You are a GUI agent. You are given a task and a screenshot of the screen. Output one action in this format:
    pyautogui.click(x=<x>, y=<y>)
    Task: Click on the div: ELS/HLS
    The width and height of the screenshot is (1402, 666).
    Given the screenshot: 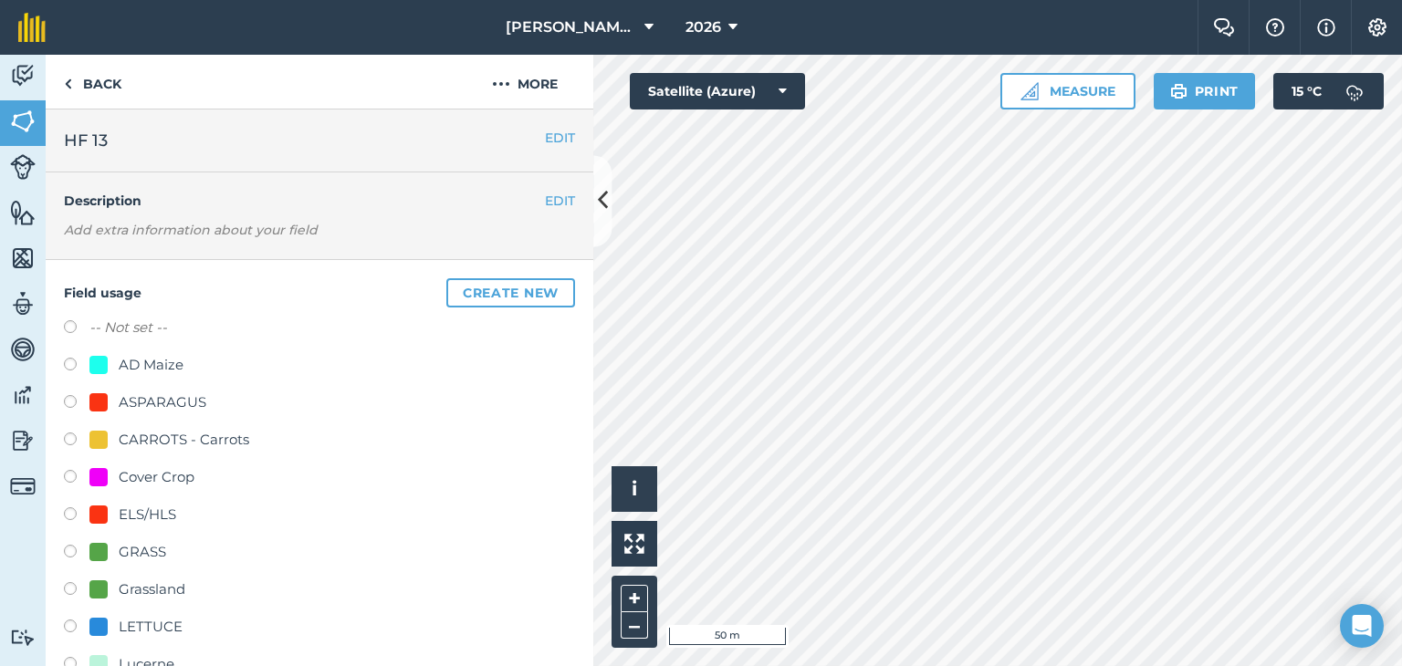 What is the action you would take?
    pyautogui.click(x=147, y=515)
    